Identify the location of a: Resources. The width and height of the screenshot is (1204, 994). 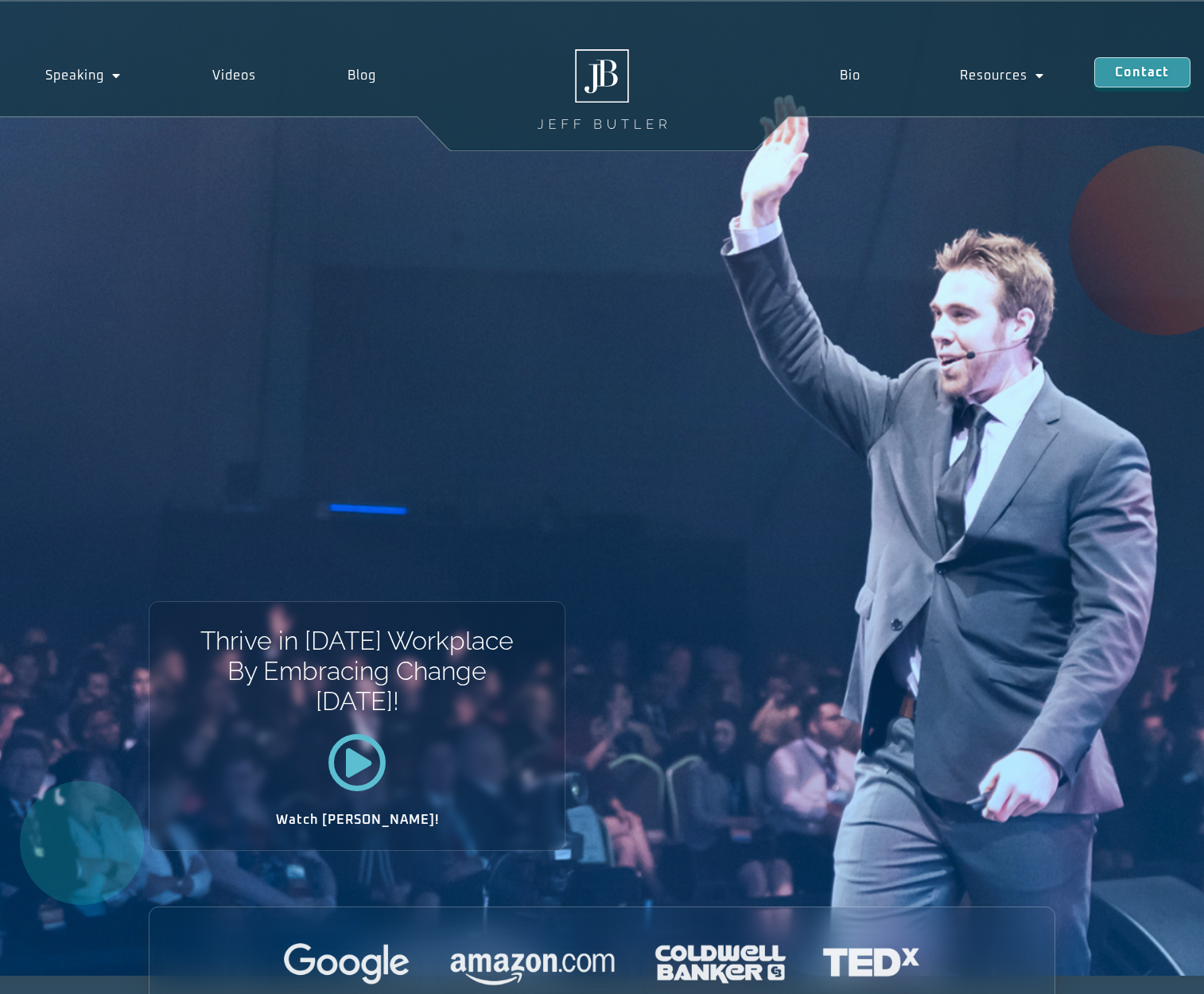
(1003, 76).